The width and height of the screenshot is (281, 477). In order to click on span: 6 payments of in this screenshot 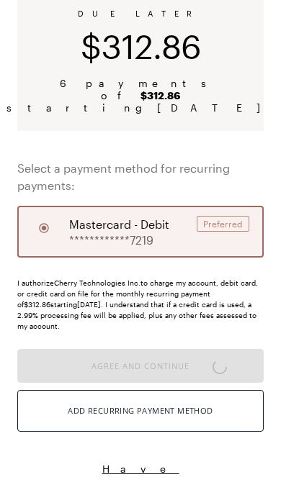, I will do `click(140, 89)`.